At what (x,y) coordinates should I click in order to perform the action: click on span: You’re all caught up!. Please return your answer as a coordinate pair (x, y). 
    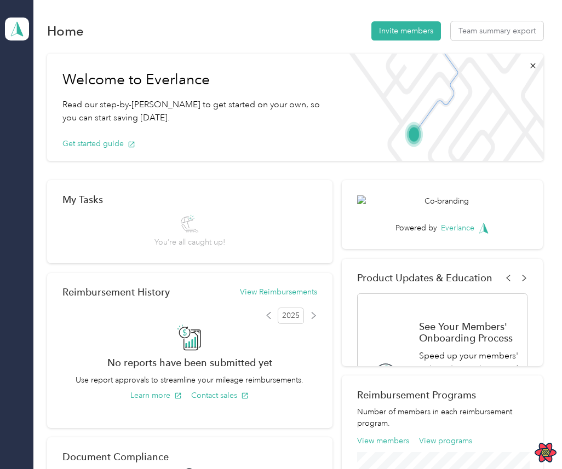
    Looking at the image, I should click on (190, 242).